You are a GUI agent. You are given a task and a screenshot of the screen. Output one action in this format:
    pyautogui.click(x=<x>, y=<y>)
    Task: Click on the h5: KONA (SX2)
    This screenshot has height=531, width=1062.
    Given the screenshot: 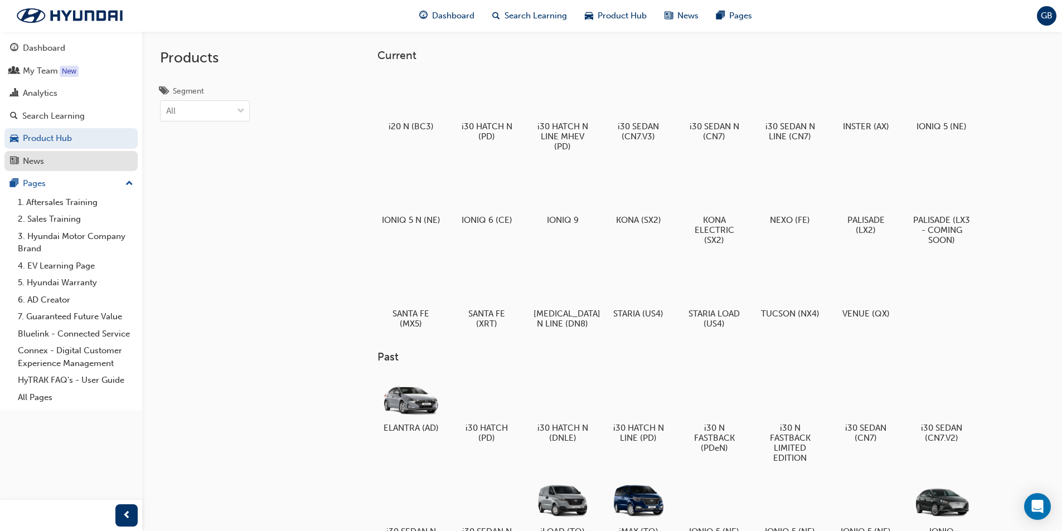 What is the action you would take?
    pyautogui.click(x=638, y=220)
    